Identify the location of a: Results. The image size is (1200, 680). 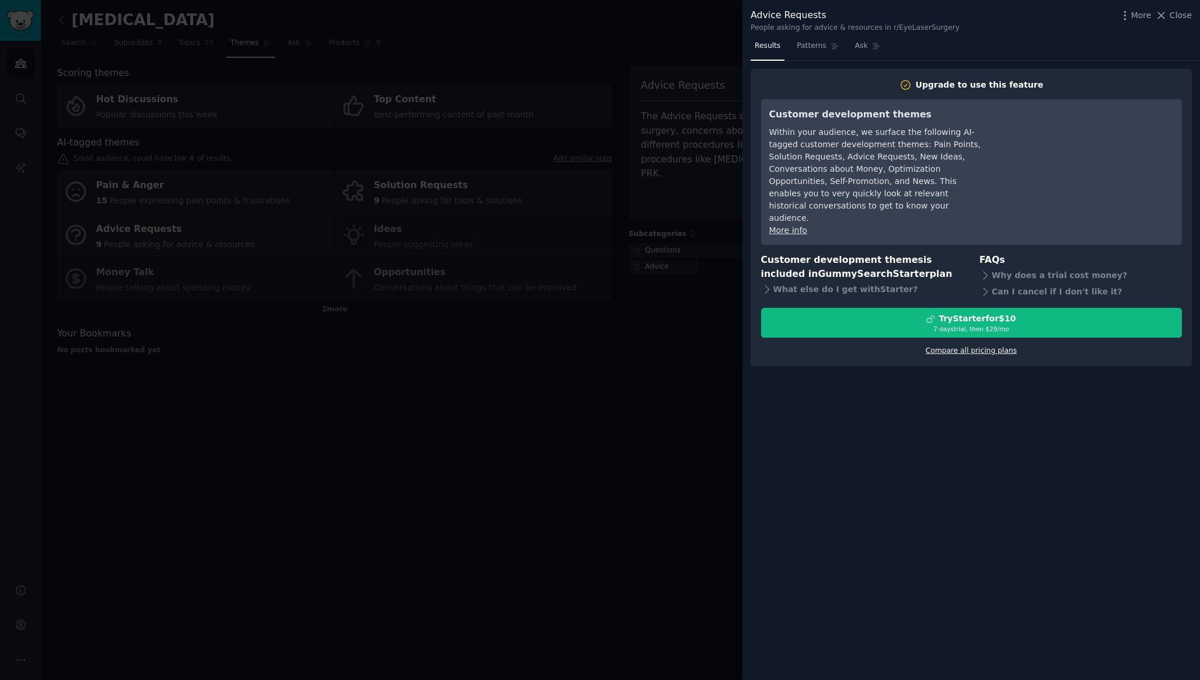
(768, 48).